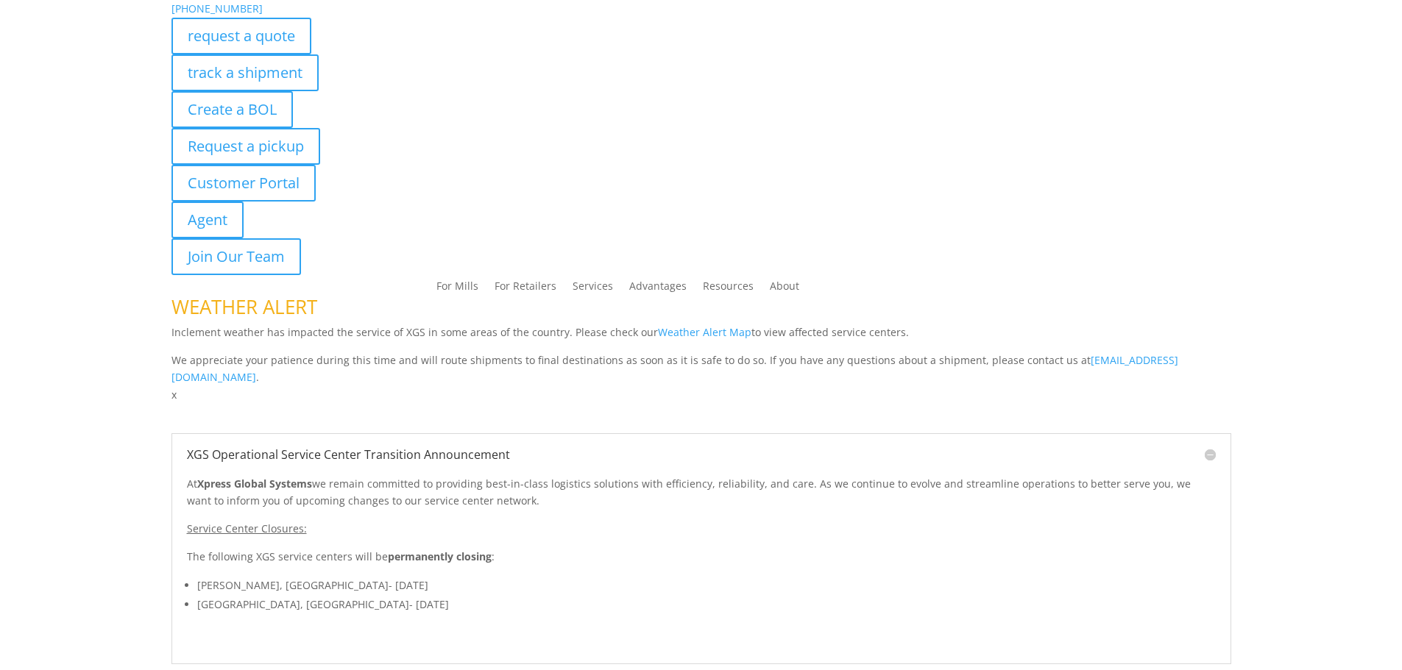 The height and width of the screenshot is (670, 1402). What do you see at coordinates (247, 528) in the screenshot?
I see `u: Service Center Closures:` at bounding box center [247, 528].